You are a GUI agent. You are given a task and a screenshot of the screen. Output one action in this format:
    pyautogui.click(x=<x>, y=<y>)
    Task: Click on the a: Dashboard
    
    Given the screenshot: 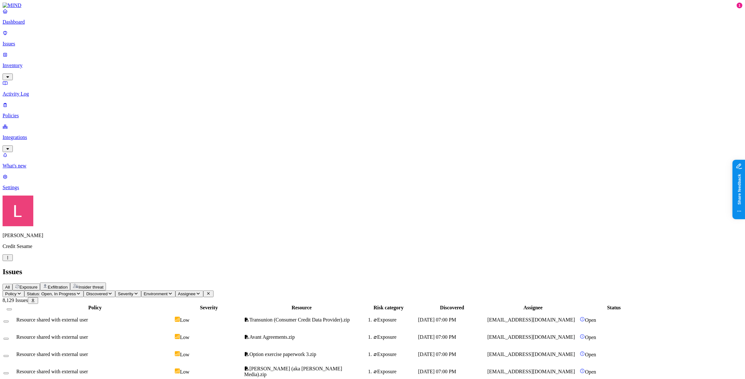 What is the action you would take?
    pyautogui.click(x=372, y=17)
    